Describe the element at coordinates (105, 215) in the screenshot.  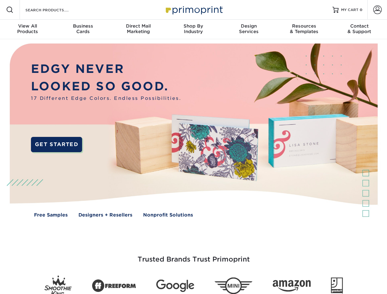
I see `a: Designers + Resellers` at that location.